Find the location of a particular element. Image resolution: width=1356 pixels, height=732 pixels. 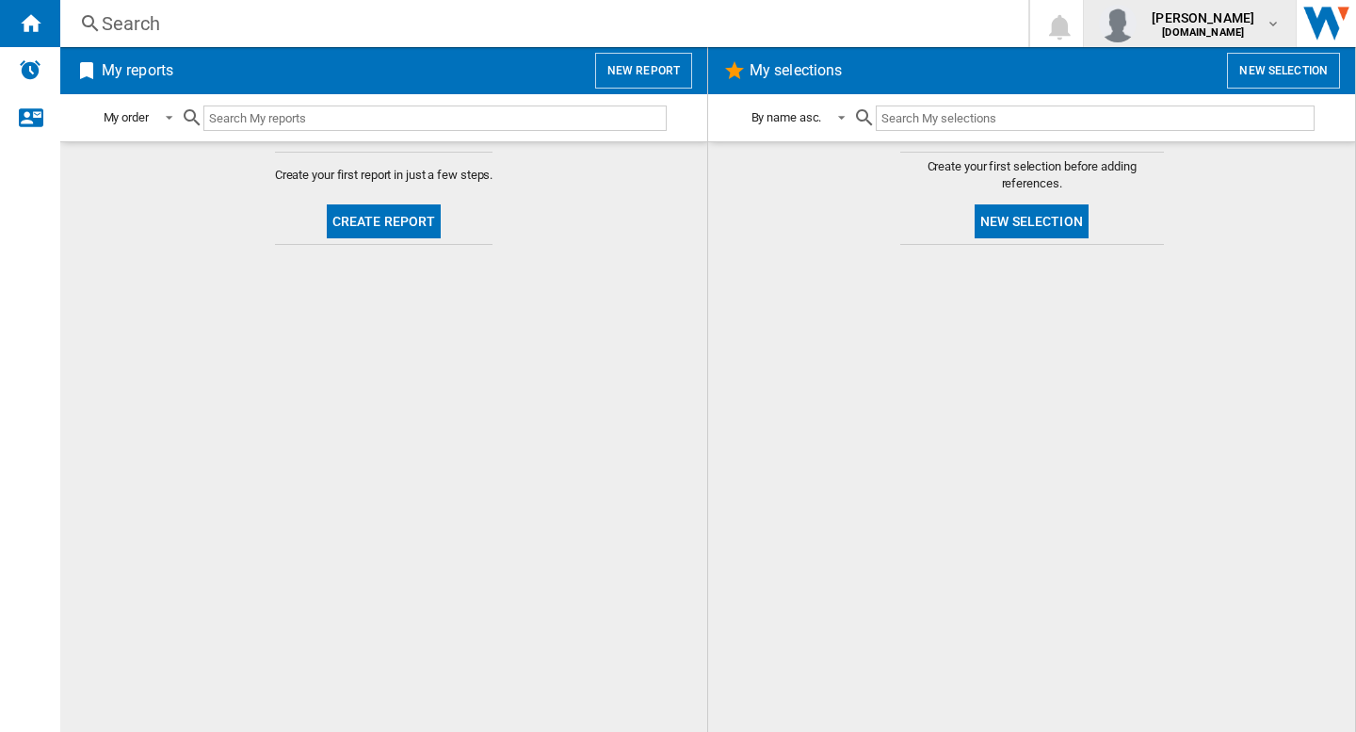

div: My order is located at coordinates (126, 117).